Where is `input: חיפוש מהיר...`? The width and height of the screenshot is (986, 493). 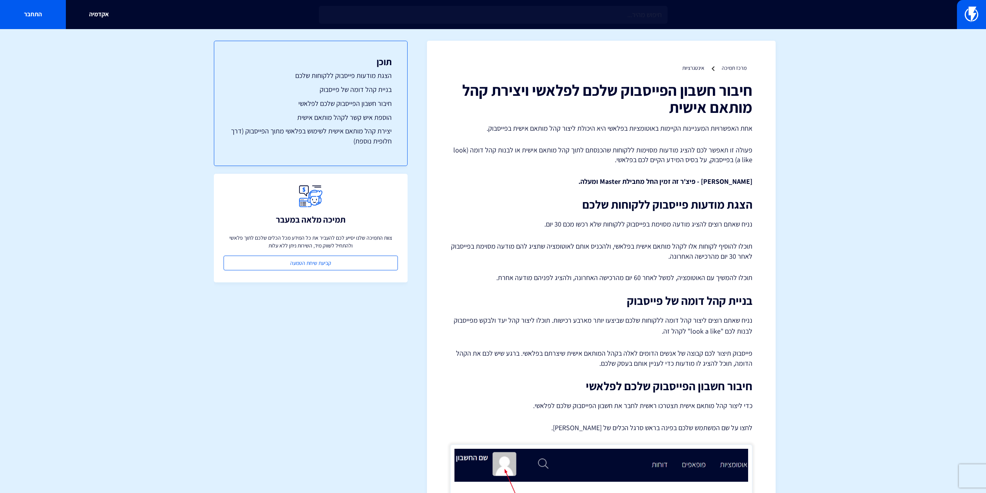 input: חיפוש מהיר... is located at coordinates (493, 15).